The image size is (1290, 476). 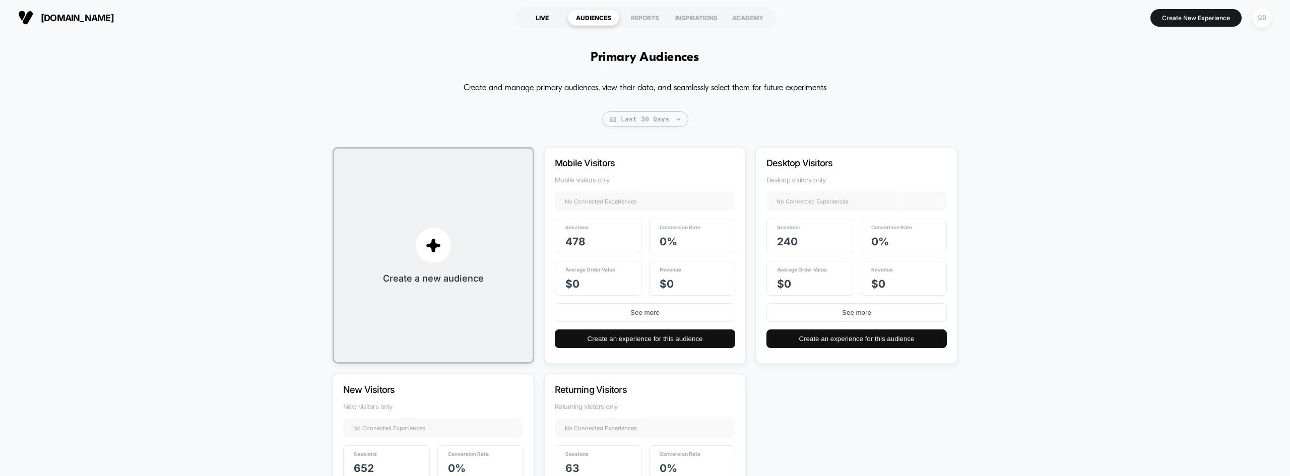 What do you see at coordinates (748, 18) in the screenshot?
I see `div: ACADEMY` at bounding box center [748, 18].